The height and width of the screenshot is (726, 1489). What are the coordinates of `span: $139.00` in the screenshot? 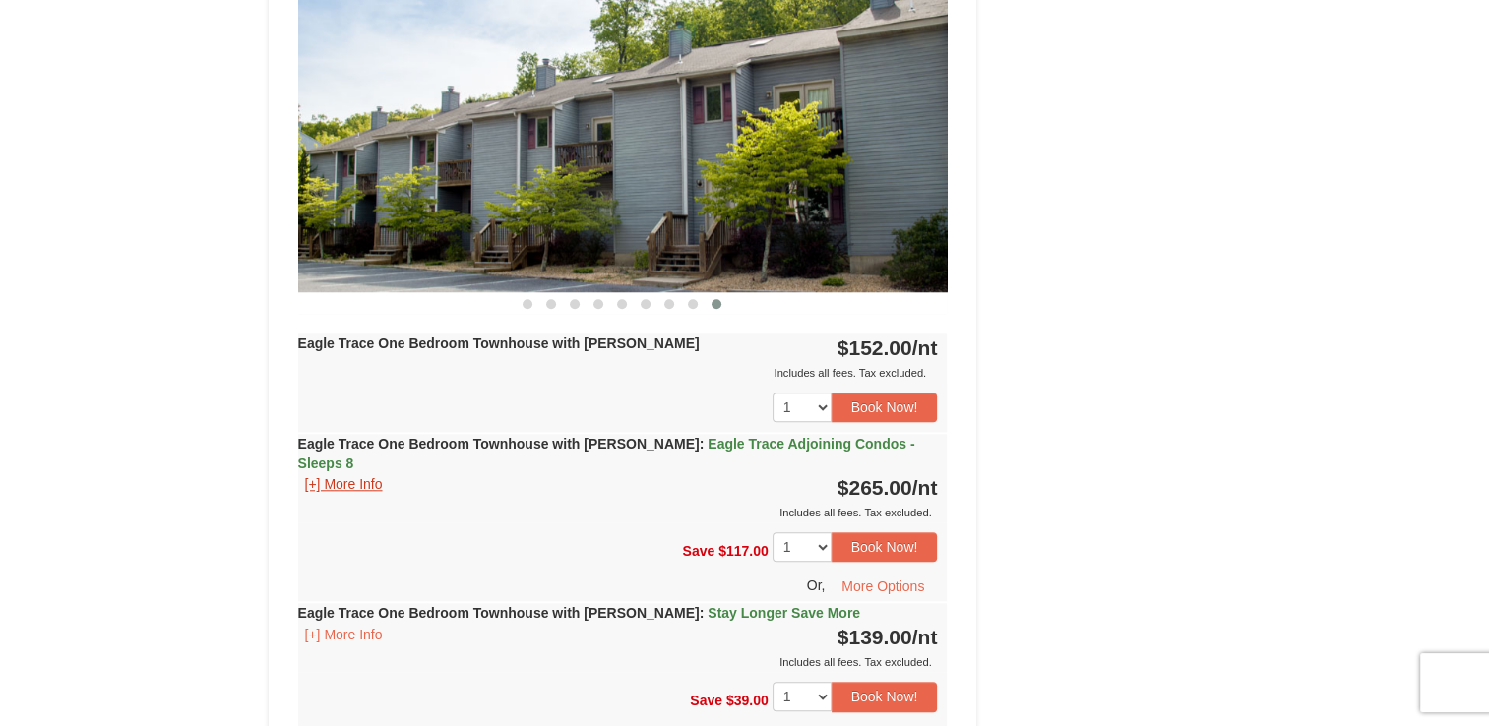 It's located at (875, 637).